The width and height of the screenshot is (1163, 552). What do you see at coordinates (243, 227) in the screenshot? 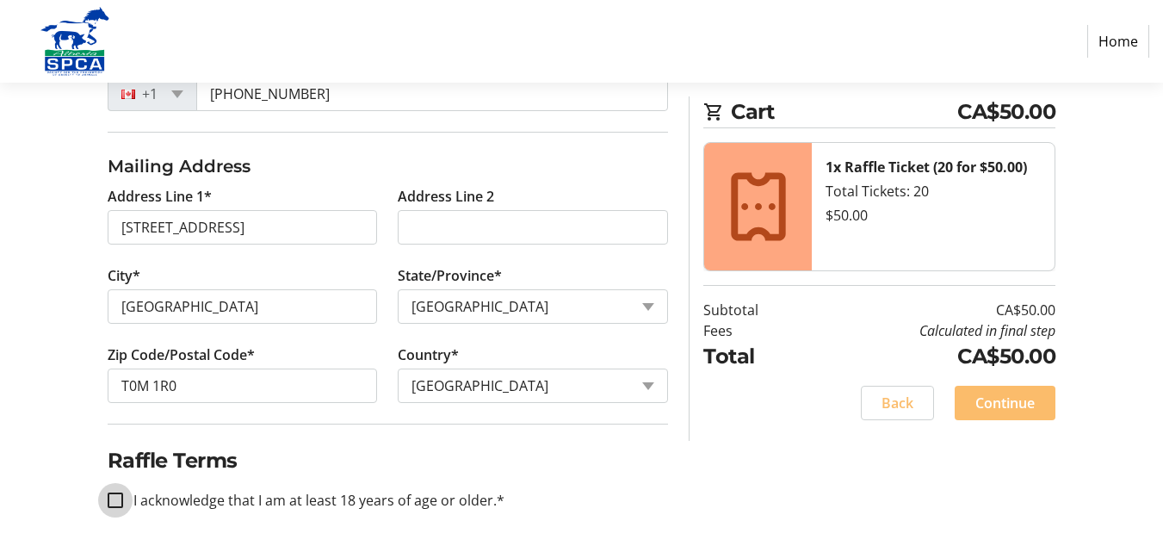
I see `input: Address` at bounding box center [243, 227].